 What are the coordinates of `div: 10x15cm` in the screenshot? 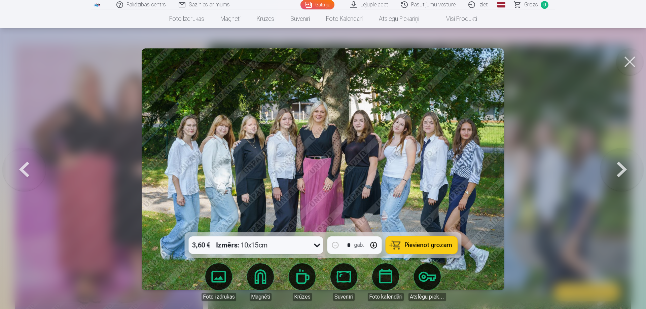 It's located at (242, 245).